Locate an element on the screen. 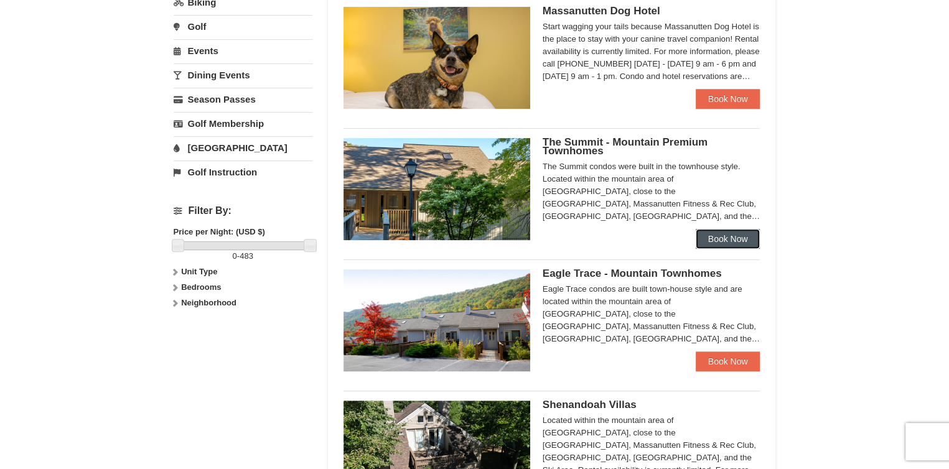  span: Massanutten Dog Hotel is located at coordinates (601, 11).